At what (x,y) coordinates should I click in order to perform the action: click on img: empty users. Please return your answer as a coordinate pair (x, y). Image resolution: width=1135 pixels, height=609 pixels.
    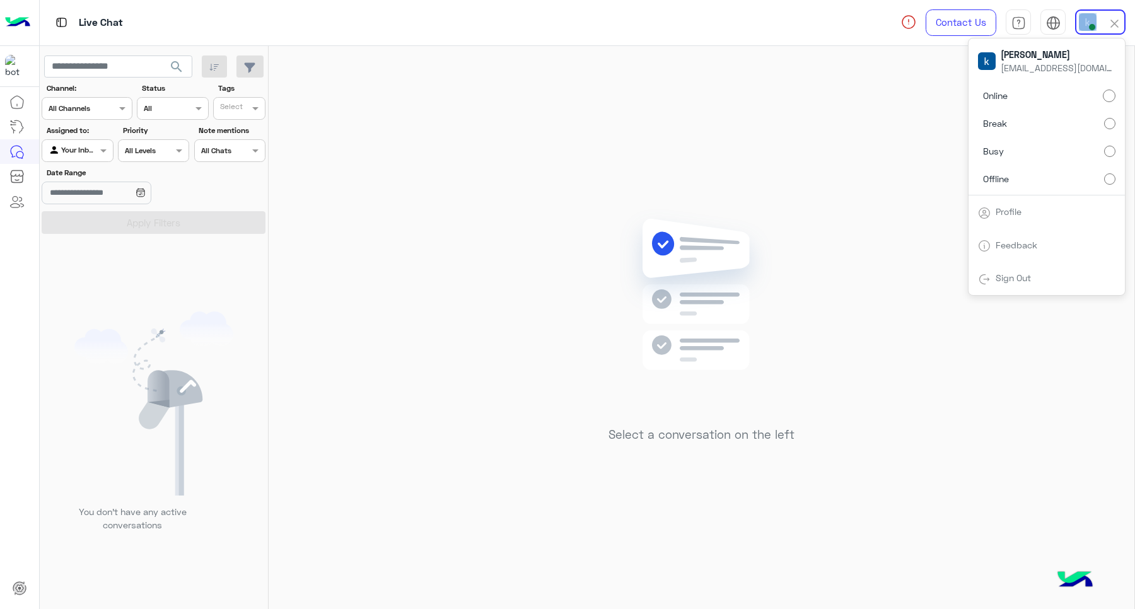
    Looking at the image, I should click on (154, 403).